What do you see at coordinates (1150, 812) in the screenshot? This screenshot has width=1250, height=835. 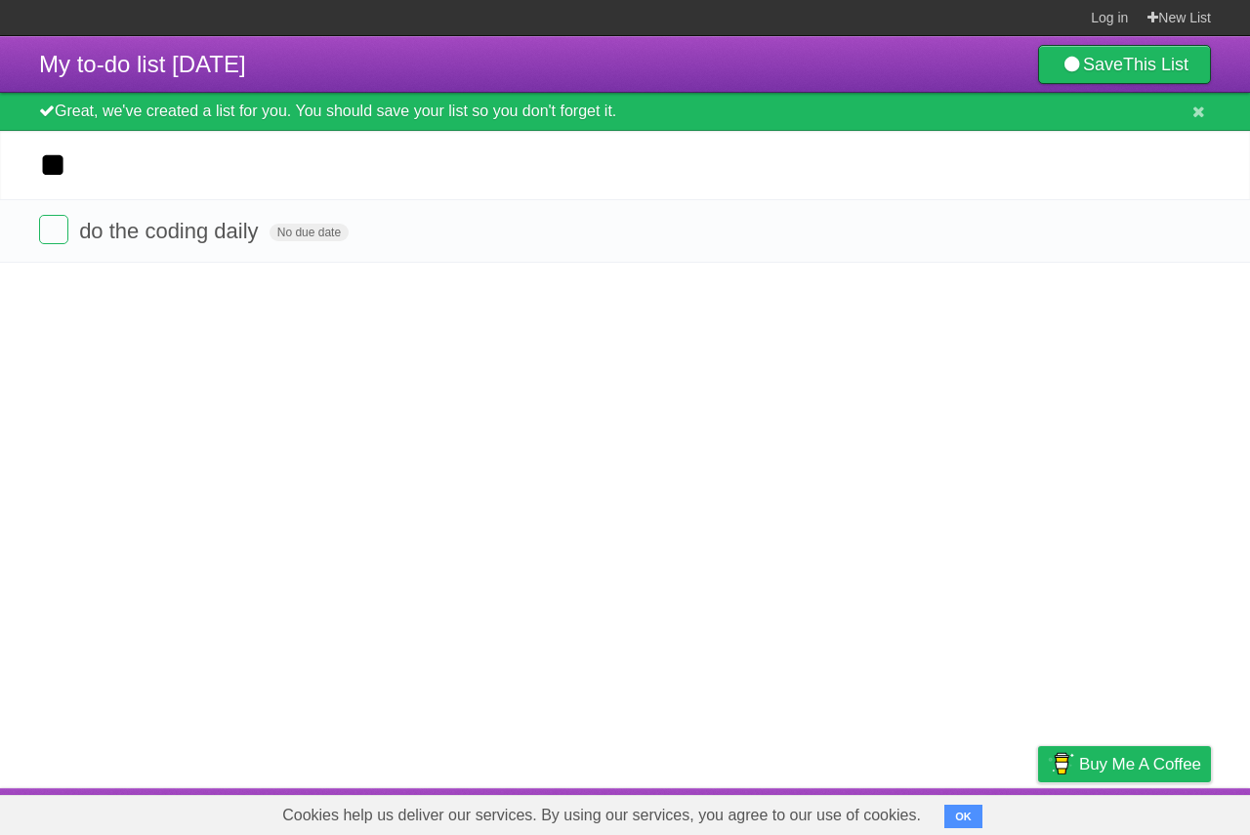 I see `a: Suggest a feature` at bounding box center [1150, 812].